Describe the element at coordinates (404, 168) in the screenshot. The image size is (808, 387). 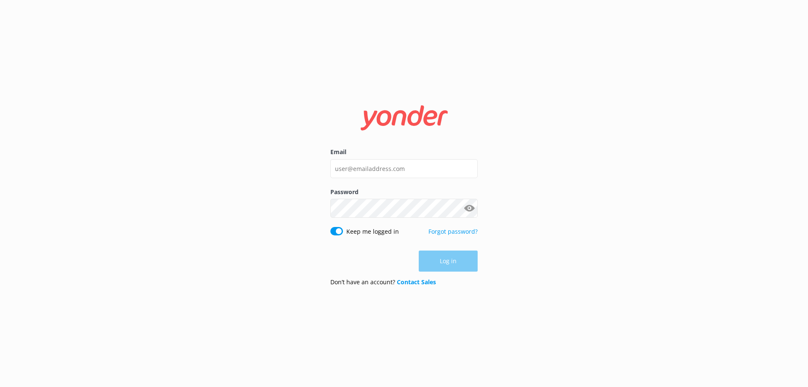
I see `input: user@emailaddress.com` at that location.